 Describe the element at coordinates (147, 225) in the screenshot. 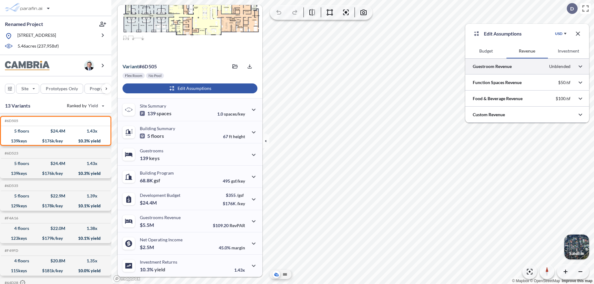

I see `p: $5.5M` at that location.